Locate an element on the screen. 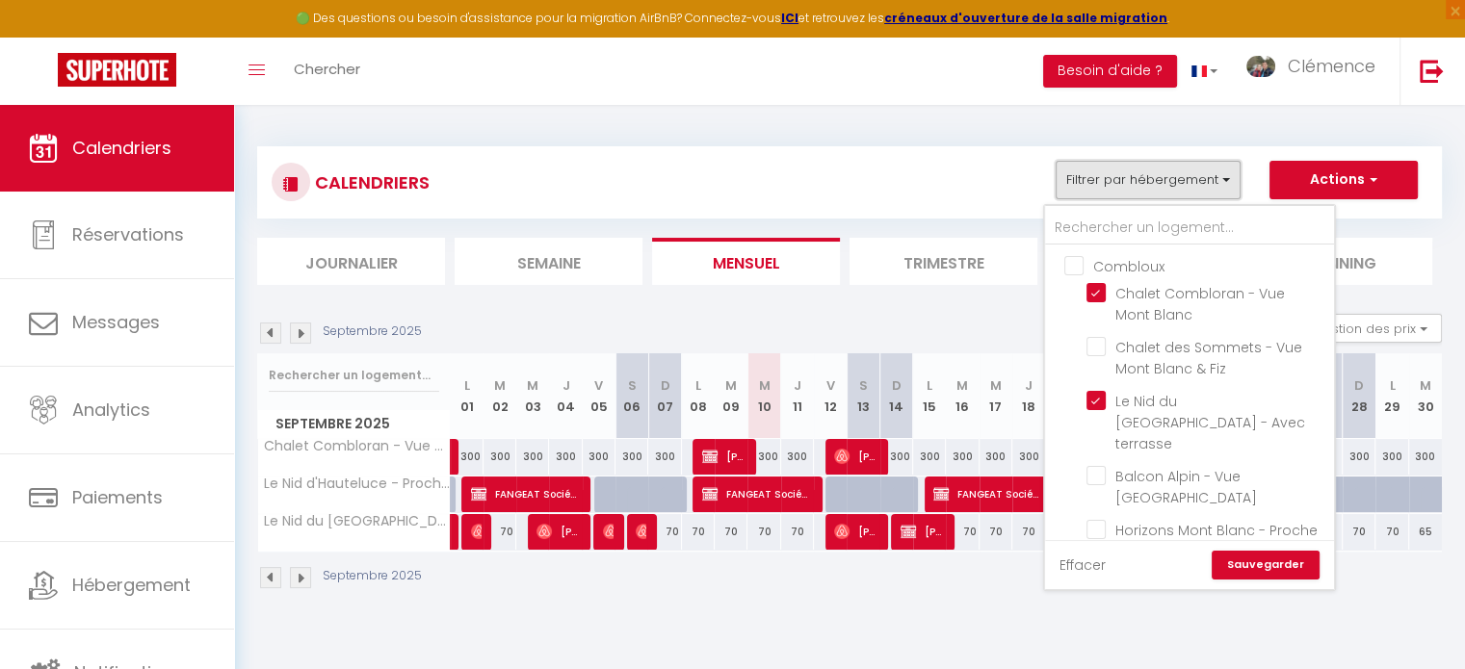 Image resolution: width=1465 pixels, height=669 pixels. th: 15 is located at coordinates (930, 396).